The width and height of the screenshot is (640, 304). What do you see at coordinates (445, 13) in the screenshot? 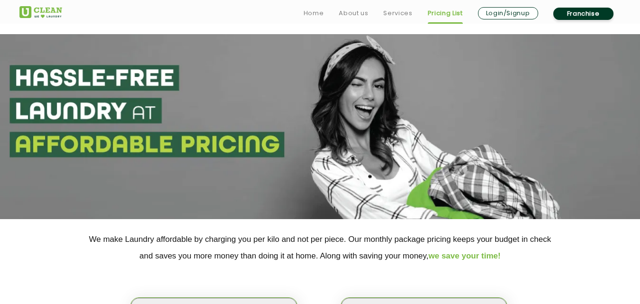
I see `a: Pricing List` at bounding box center [445, 13].